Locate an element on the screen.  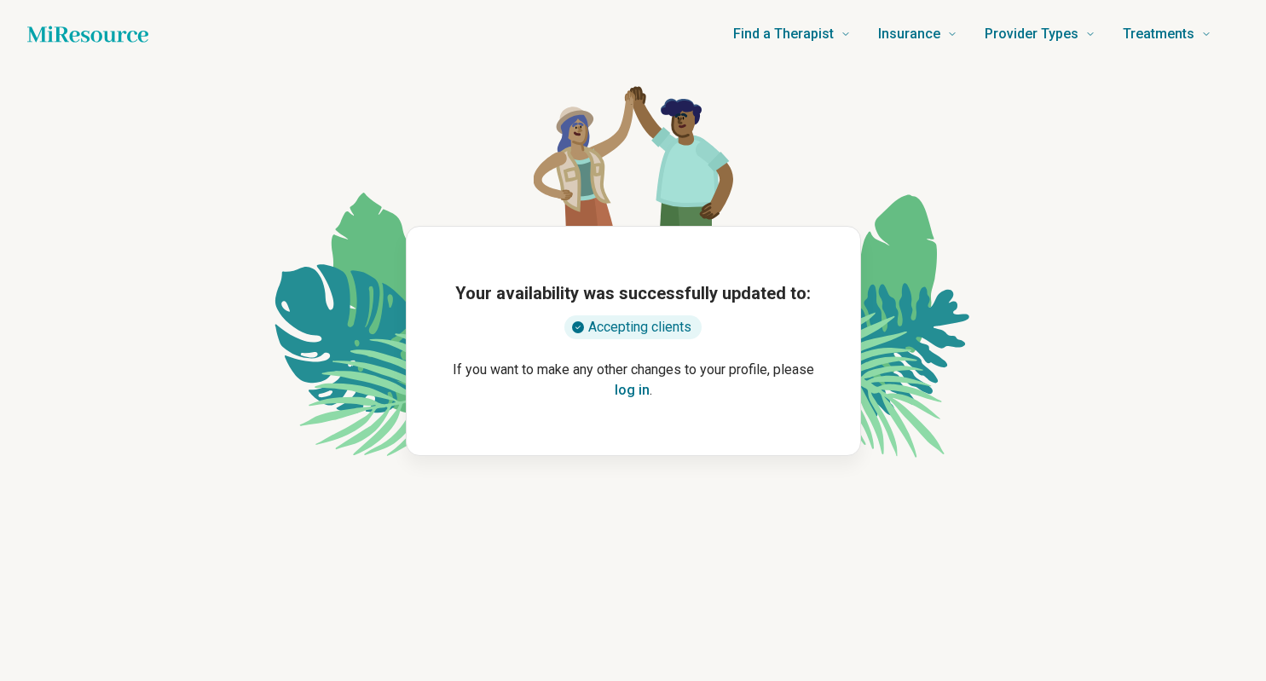
div: Accepting clients is located at coordinates (632, 327).